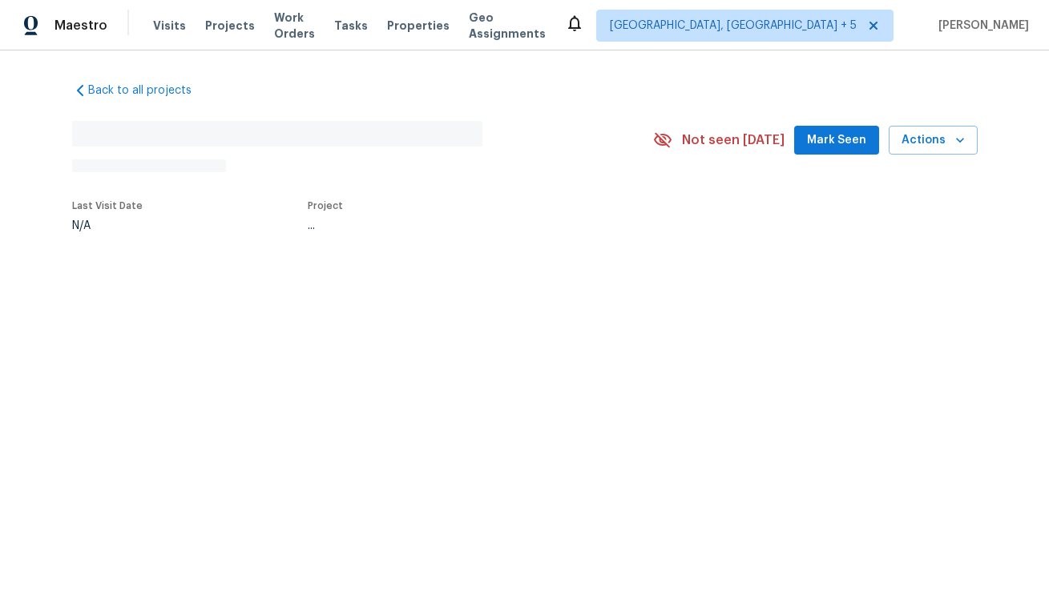 The height and width of the screenshot is (591, 1049). Describe the element at coordinates (107, 206) in the screenshot. I see `span: Last Visit Date` at that location.